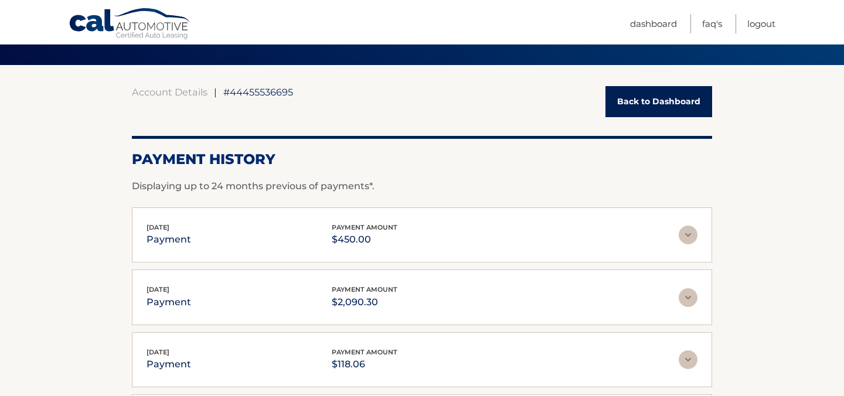 This screenshot has width=844, height=396. What do you see at coordinates (712, 23) in the screenshot?
I see `a: FAQ's` at bounding box center [712, 23].